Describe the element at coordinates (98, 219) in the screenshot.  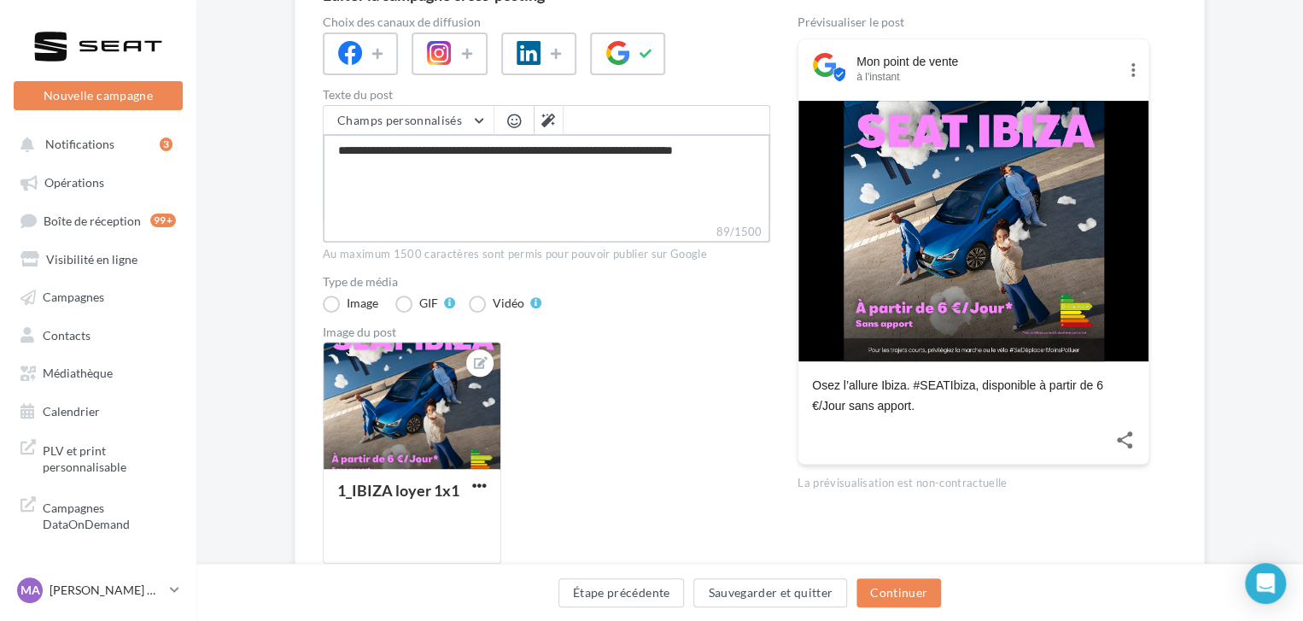
I see `a: Boîte de réception99+` at that location.